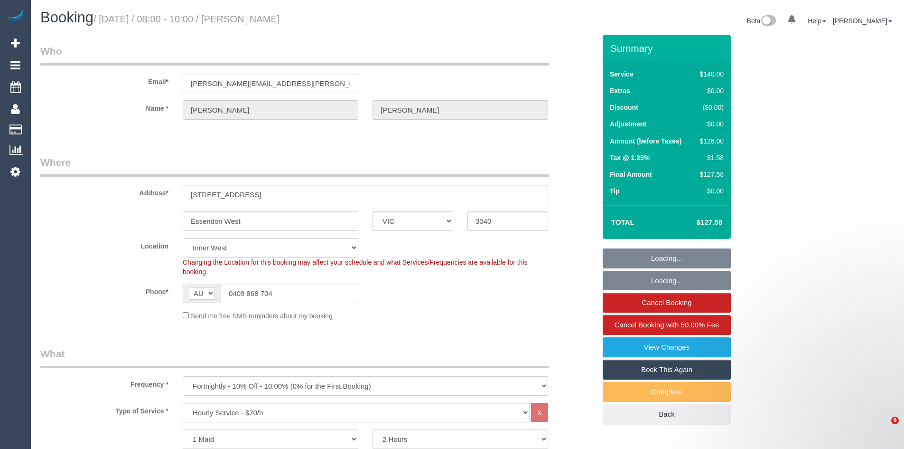 This screenshot has height=449, width=904. I want to click on label: Email*, so click(104, 80).